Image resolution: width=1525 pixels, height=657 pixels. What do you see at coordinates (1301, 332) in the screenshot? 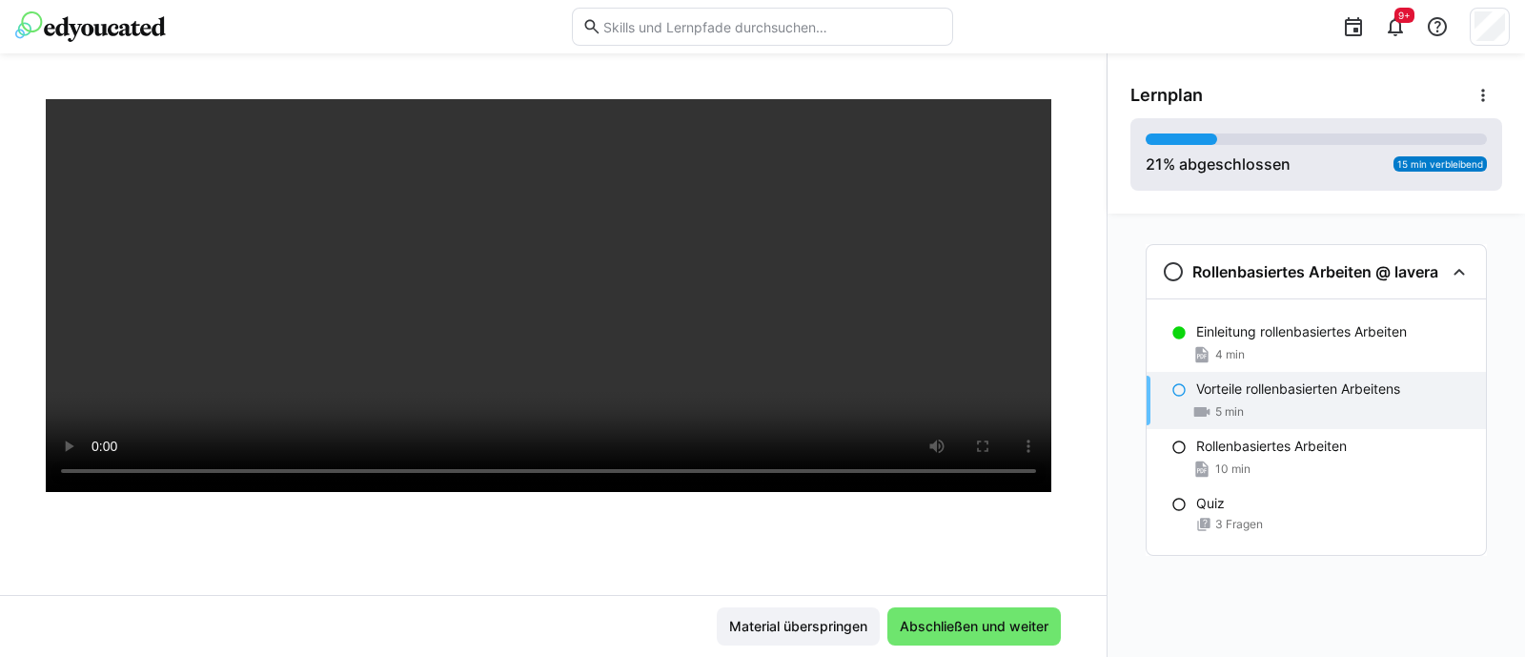
I see `p: Einleitung rollenbasiertes Arbeiten` at bounding box center [1301, 332].